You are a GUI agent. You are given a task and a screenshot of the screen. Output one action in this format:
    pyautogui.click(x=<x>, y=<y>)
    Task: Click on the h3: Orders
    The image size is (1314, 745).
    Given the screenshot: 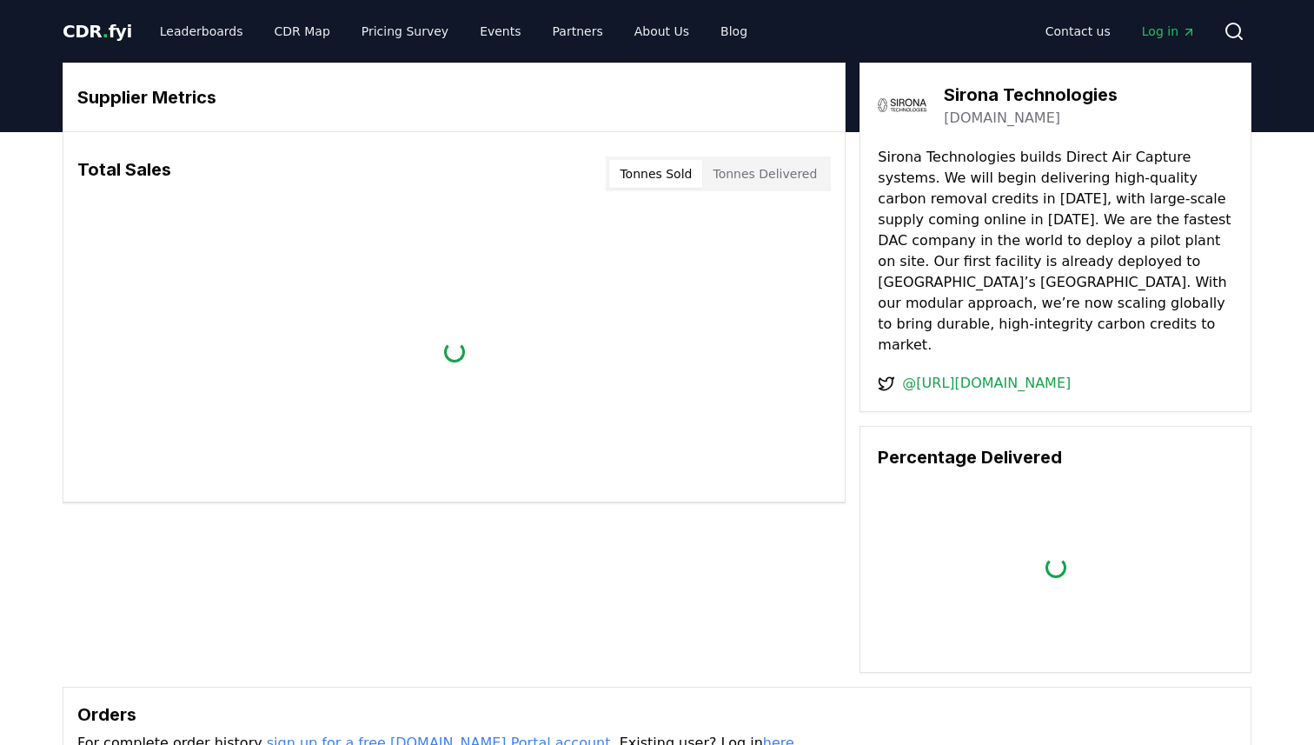 What is the action you would take?
    pyautogui.click(x=657, y=714)
    